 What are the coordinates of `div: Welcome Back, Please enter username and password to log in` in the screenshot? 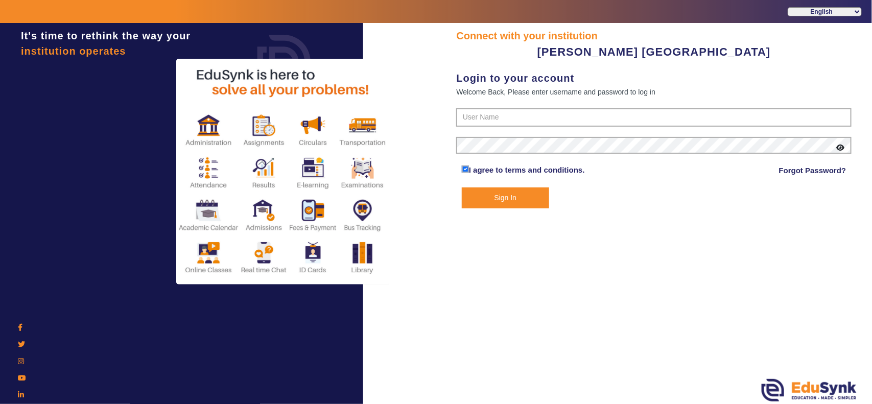 It's located at (654, 92).